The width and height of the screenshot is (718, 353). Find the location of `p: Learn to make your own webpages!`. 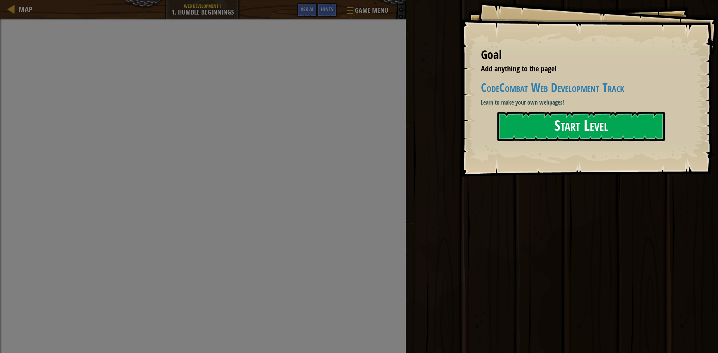

p: Learn to make your own webpages! is located at coordinates (581, 102).